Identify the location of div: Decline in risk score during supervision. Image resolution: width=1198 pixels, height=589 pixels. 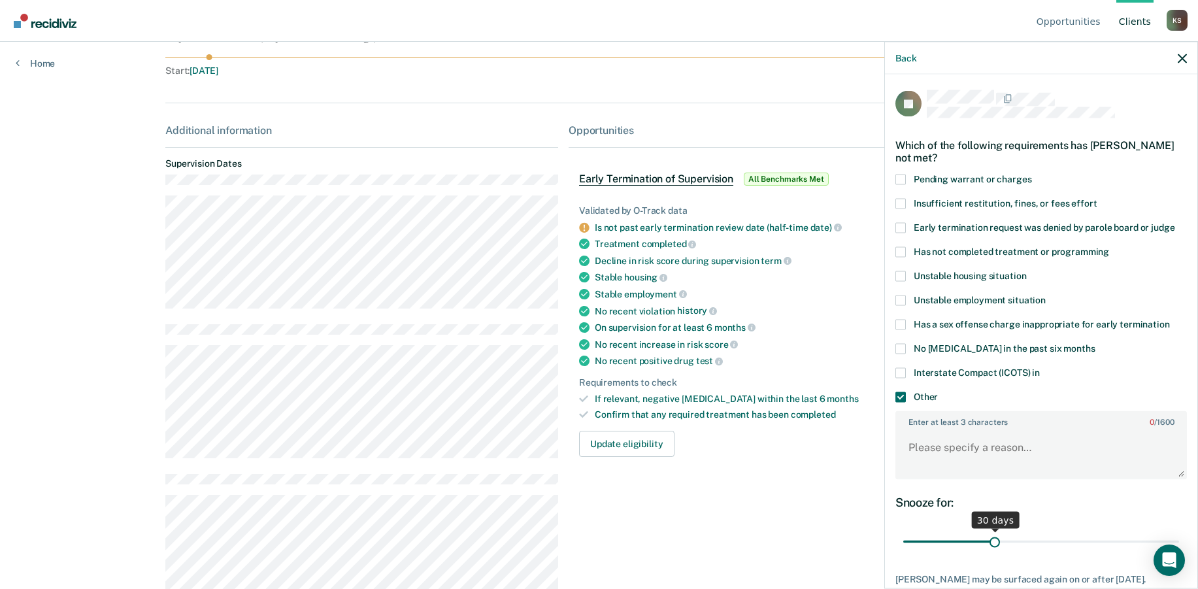
(809, 261).